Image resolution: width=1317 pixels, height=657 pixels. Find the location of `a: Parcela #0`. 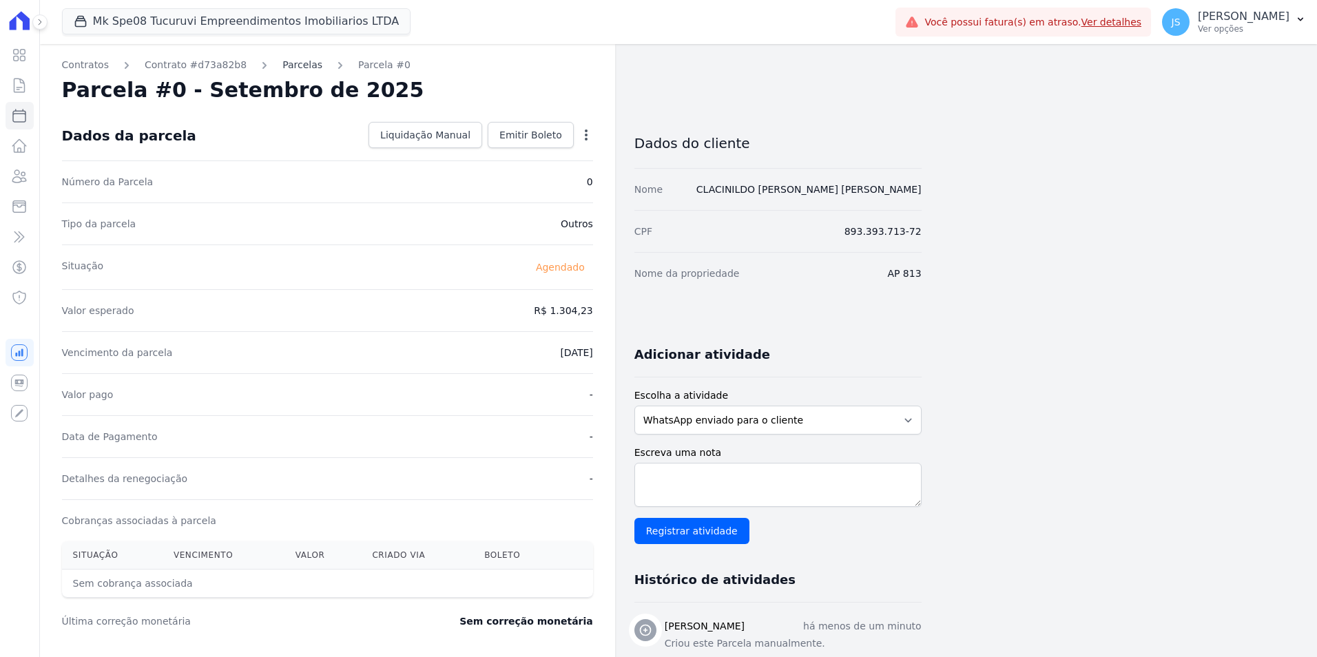

a: Parcela #0 is located at coordinates (384, 65).